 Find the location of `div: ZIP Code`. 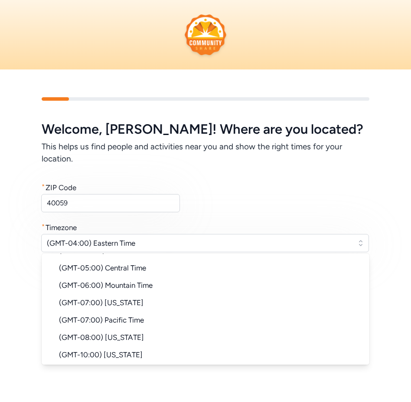

div: ZIP Code is located at coordinates (61, 187).